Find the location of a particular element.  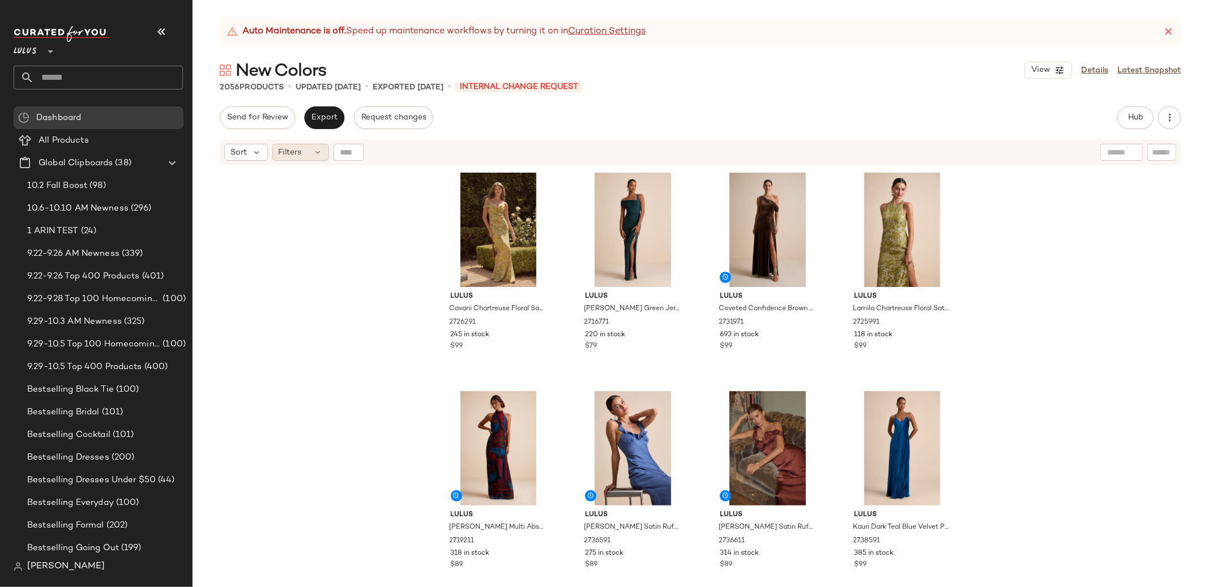

button: View is located at coordinates (1048, 70).